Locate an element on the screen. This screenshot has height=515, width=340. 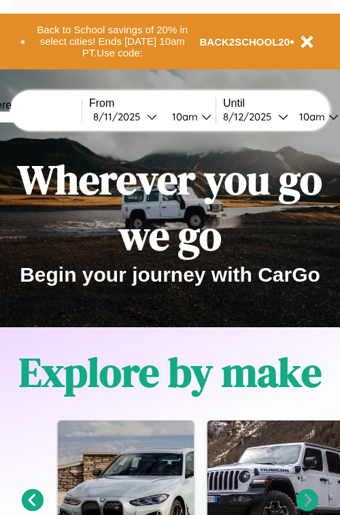
button: 10am is located at coordinates (188, 116).